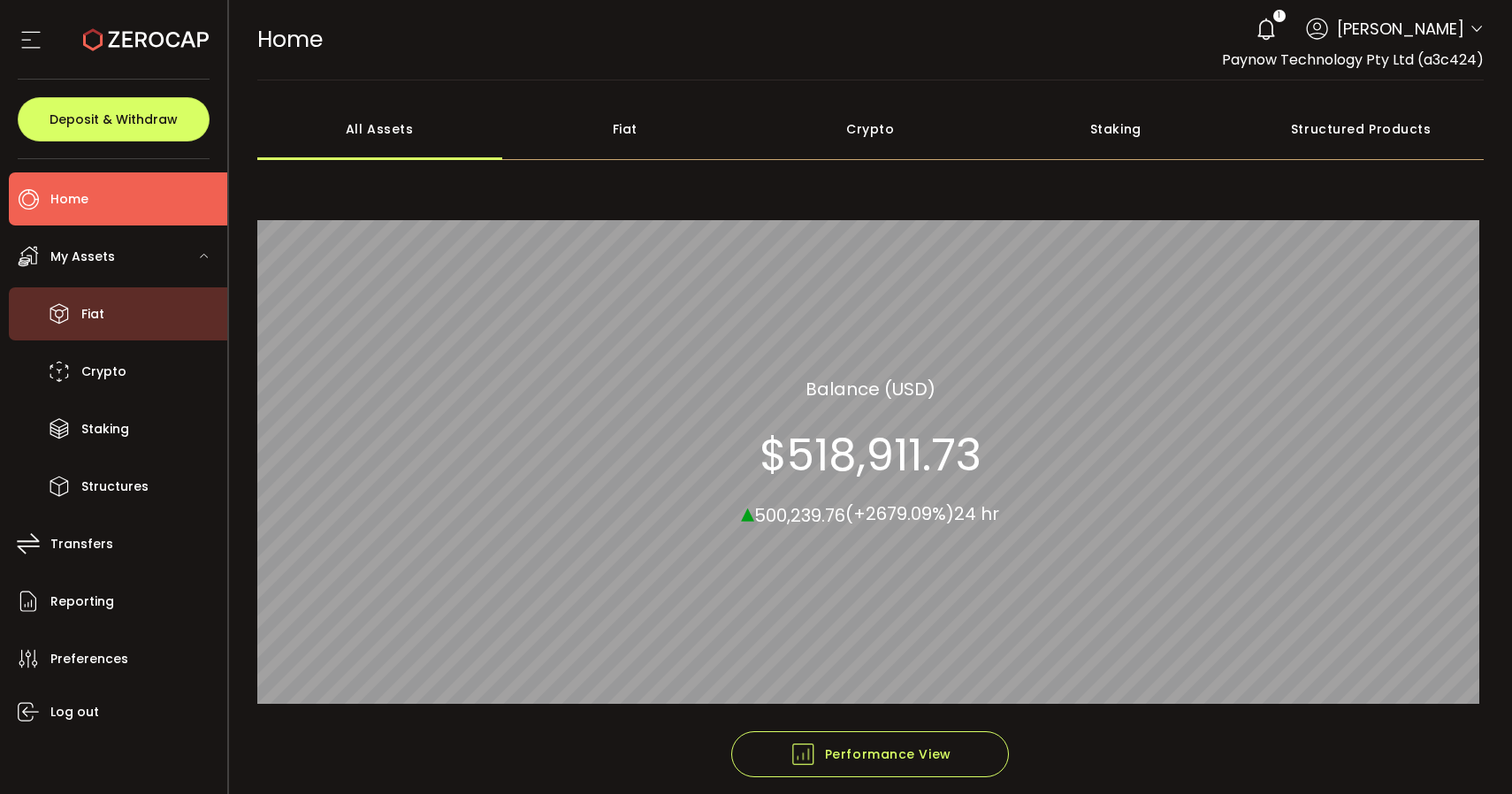  Describe the element at coordinates (800, 514) in the screenshot. I see `span: 500,239.76` at that location.